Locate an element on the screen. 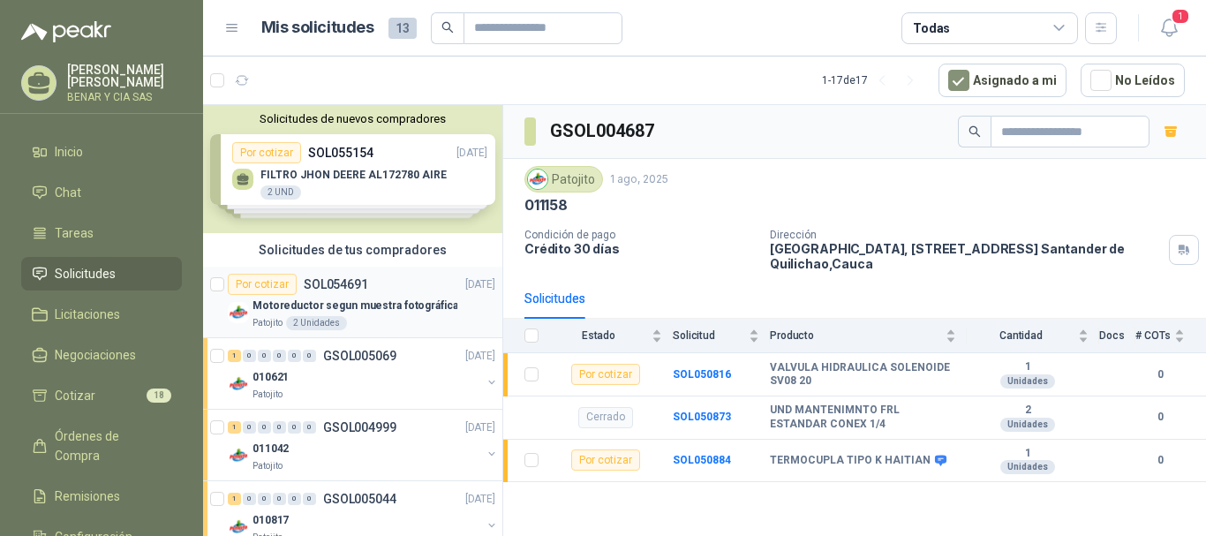 This screenshot has width=1206, height=536. p: GSOL005069 is located at coordinates (359, 356).